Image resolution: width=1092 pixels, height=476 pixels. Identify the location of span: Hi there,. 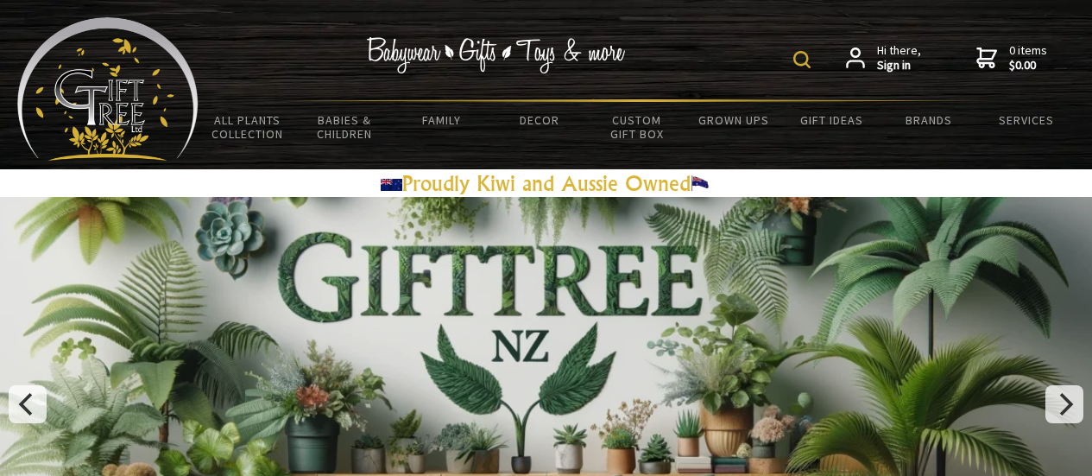
(899, 58).